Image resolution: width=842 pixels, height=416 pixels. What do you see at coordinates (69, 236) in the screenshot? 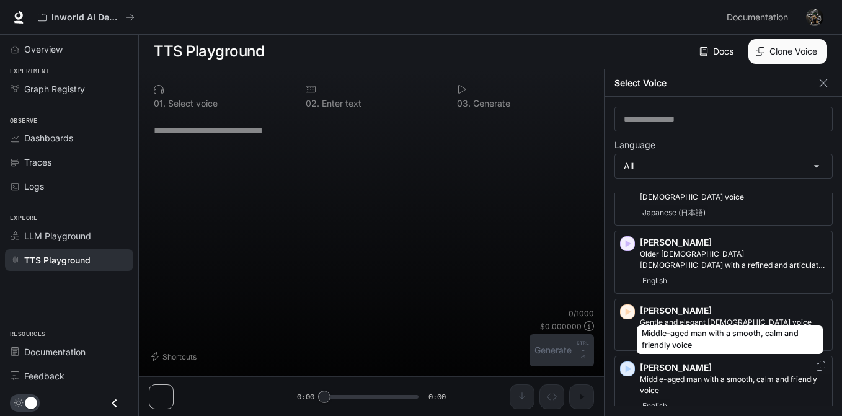
I see `a: LLM Playground` at bounding box center [69, 236].